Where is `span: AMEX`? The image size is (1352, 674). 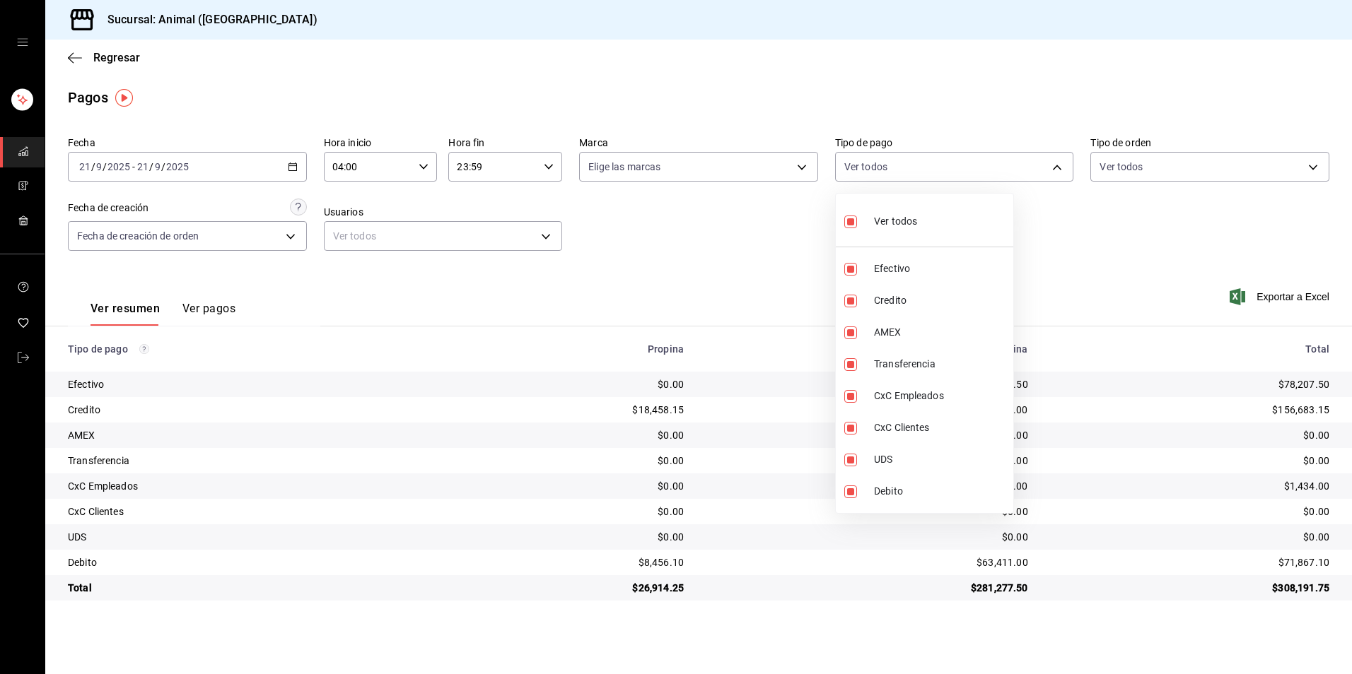
span: AMEX is located at coordinates (940, 332).